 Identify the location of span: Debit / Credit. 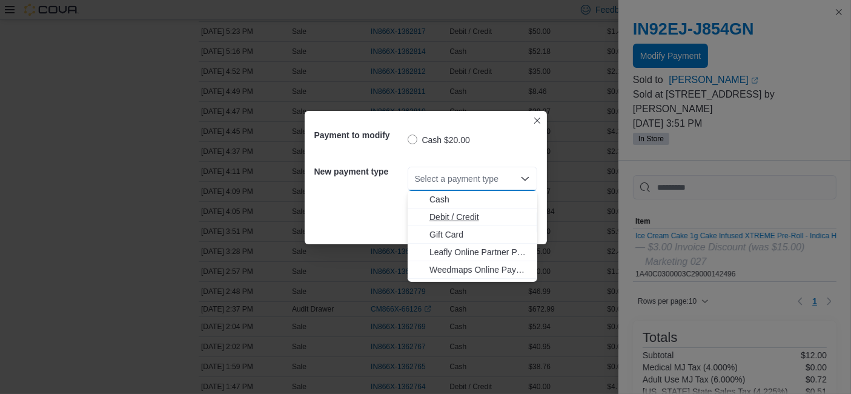
(480, 217).